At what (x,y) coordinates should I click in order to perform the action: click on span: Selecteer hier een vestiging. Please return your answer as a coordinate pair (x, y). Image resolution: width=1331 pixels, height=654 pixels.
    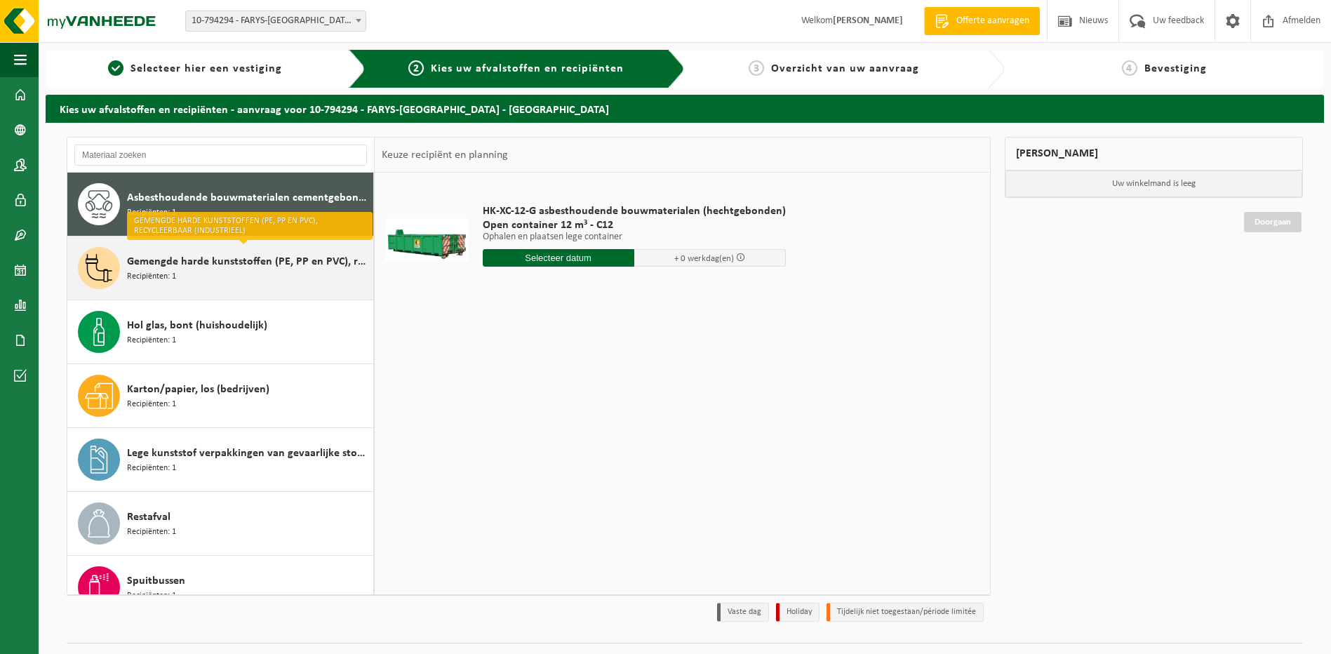
    Looking at the image, I should click on (206, 69).